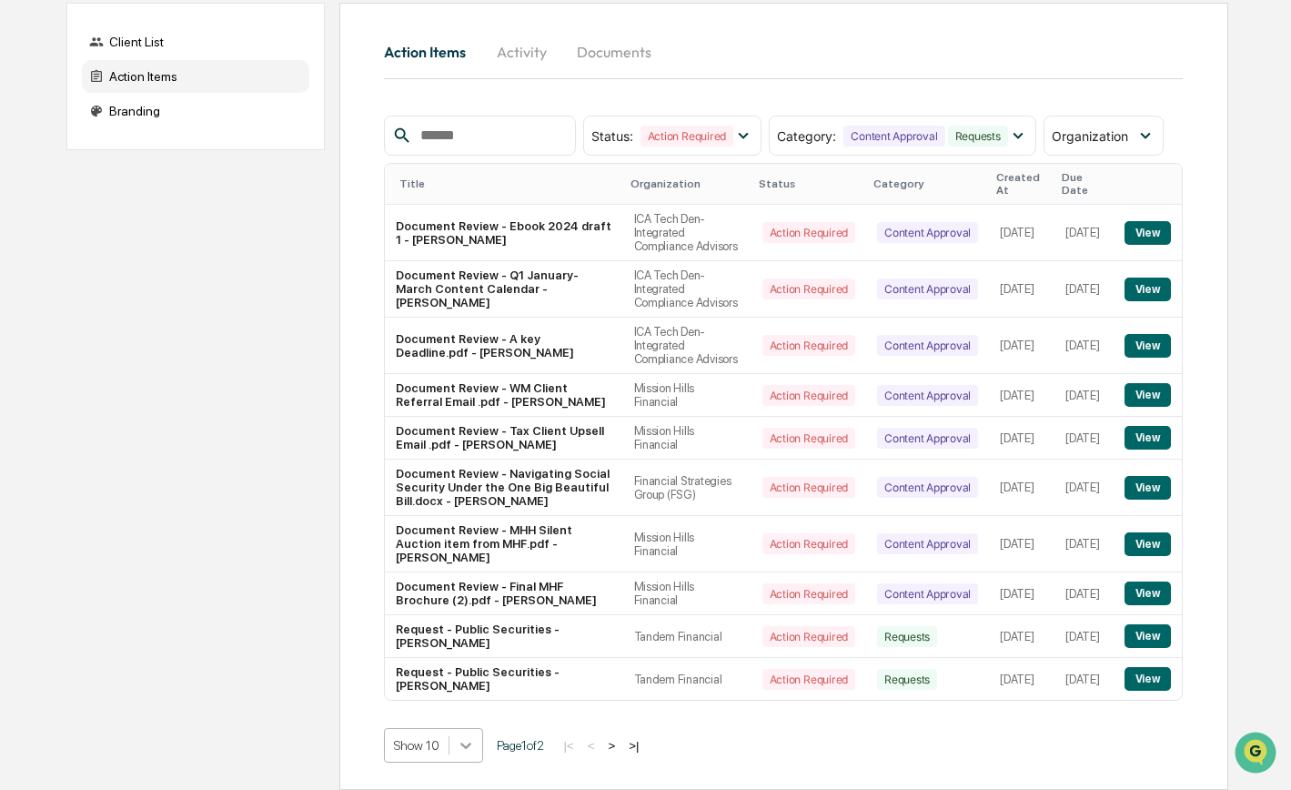  What do you see at coordinates (174, 315) in the screenshot?
I see `a: Powered byPylon` at bounding box center [174, 315].